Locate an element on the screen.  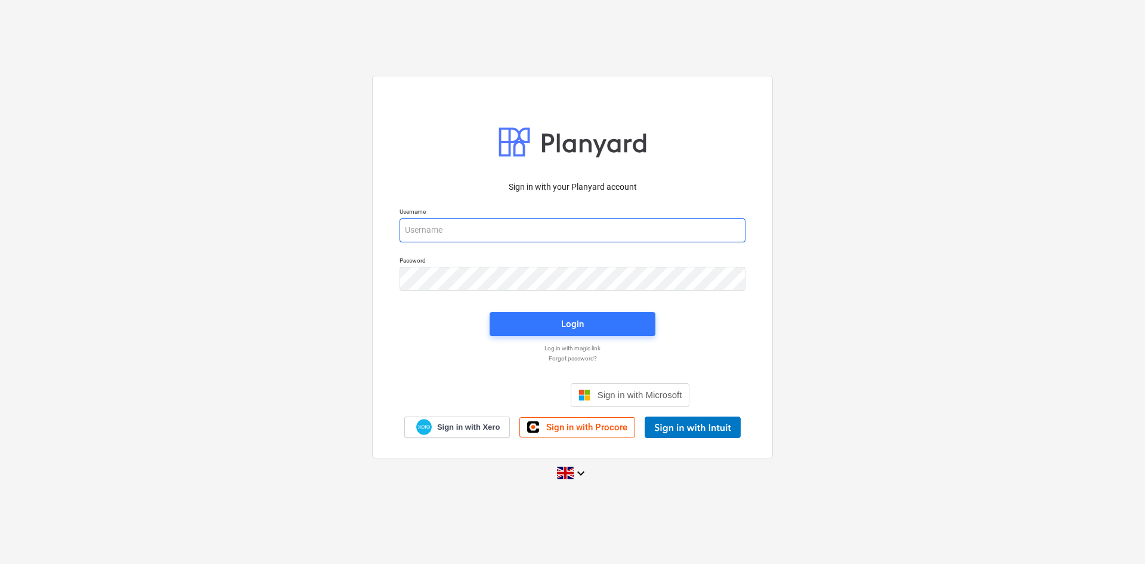
button: Login is located at coordinates (573, 324).